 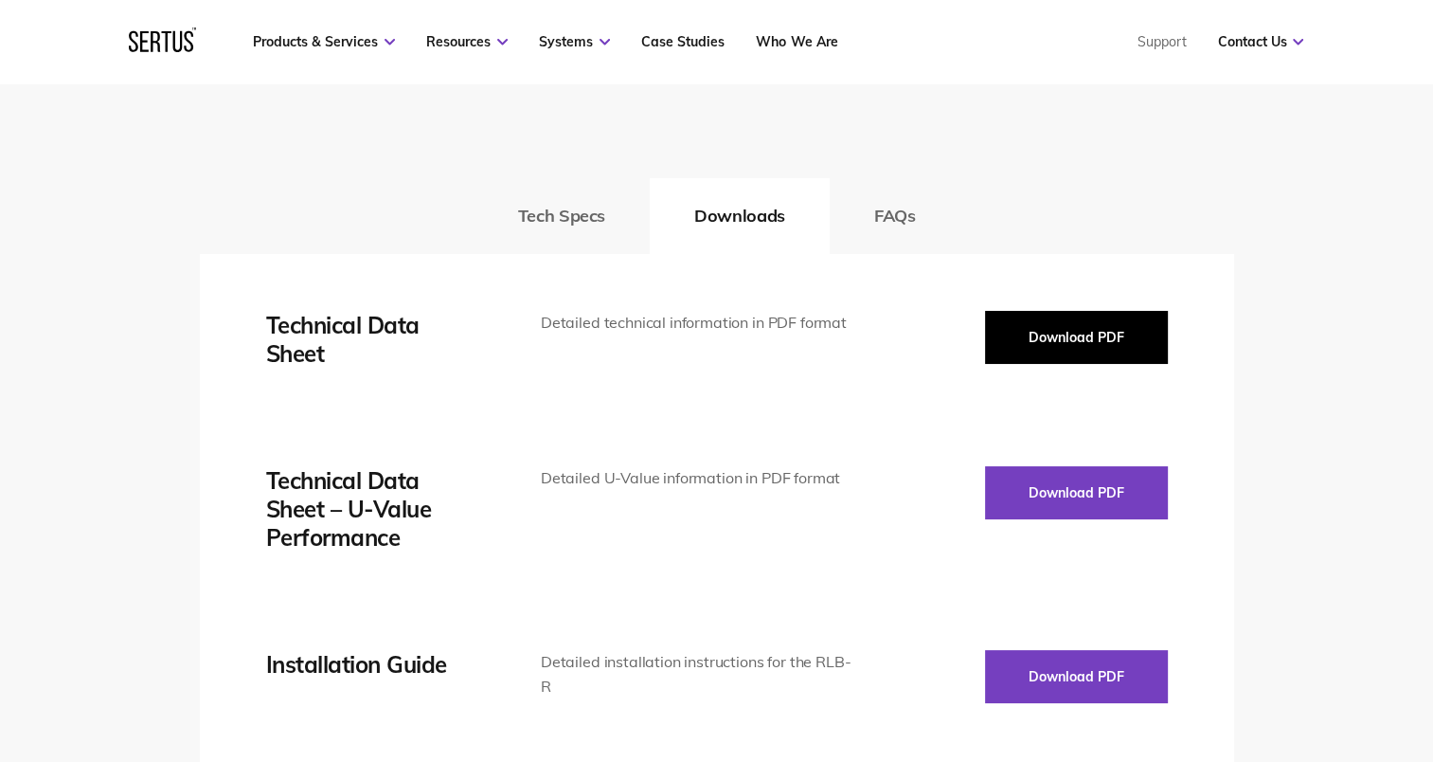 What do you see at coordinates (324, 42) in the screenshot?
I see `a: Products & Services` at bounding box center [324, 42].